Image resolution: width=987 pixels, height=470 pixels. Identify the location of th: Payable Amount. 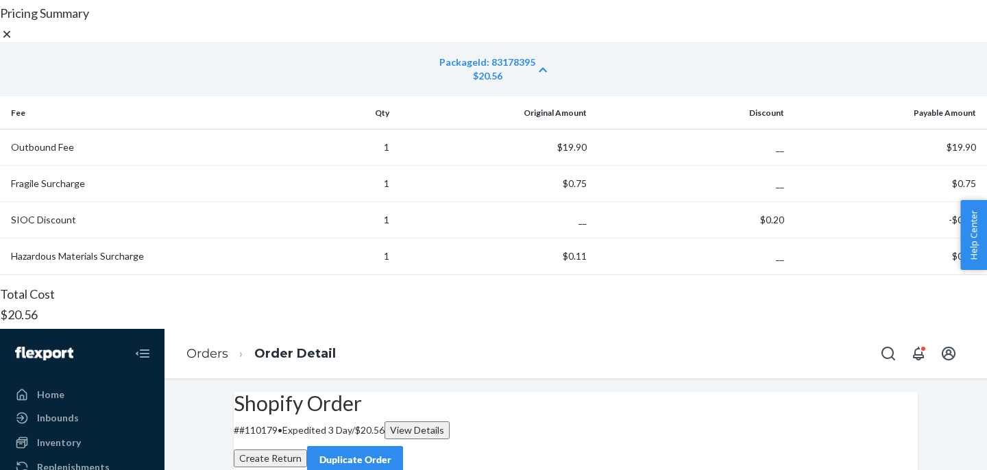
(888, 113).